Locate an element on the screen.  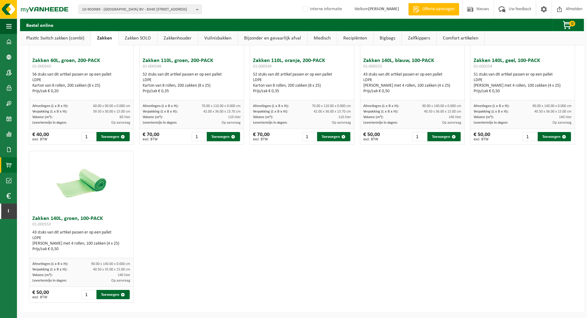
h3: Zakken 140L, groen, 100-PACK is located at coordinates (81, 222).